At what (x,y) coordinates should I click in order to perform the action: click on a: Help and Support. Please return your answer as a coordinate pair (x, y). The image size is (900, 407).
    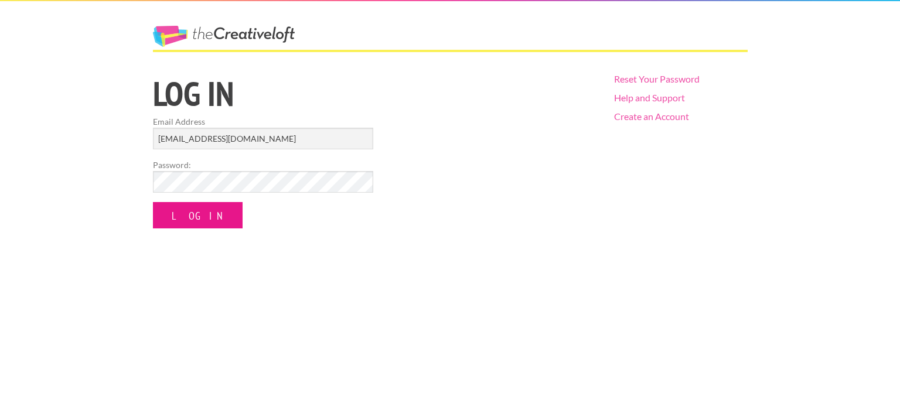
    Looking at the image, I should click on (649, 97).